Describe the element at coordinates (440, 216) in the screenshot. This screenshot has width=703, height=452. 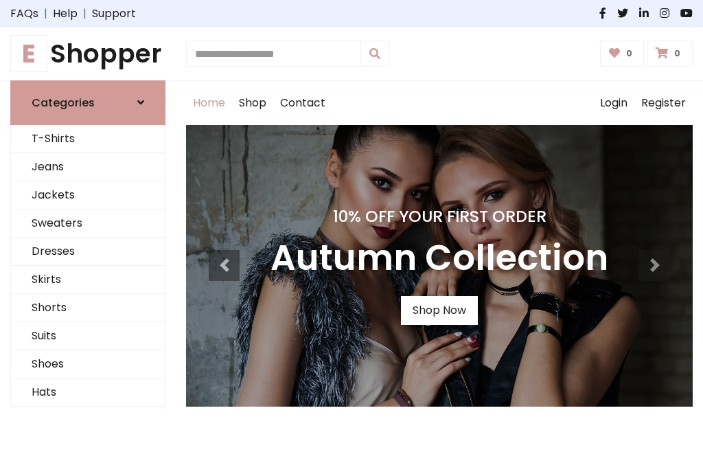
I see `h4: 10% Off Your First Order` at that location.